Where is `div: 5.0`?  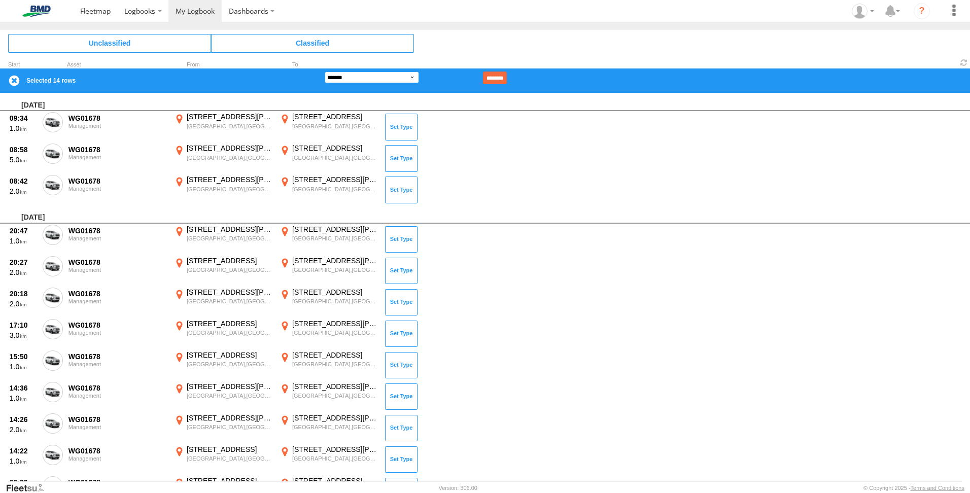
div: 5.0 is located at coordinates (23, 160).